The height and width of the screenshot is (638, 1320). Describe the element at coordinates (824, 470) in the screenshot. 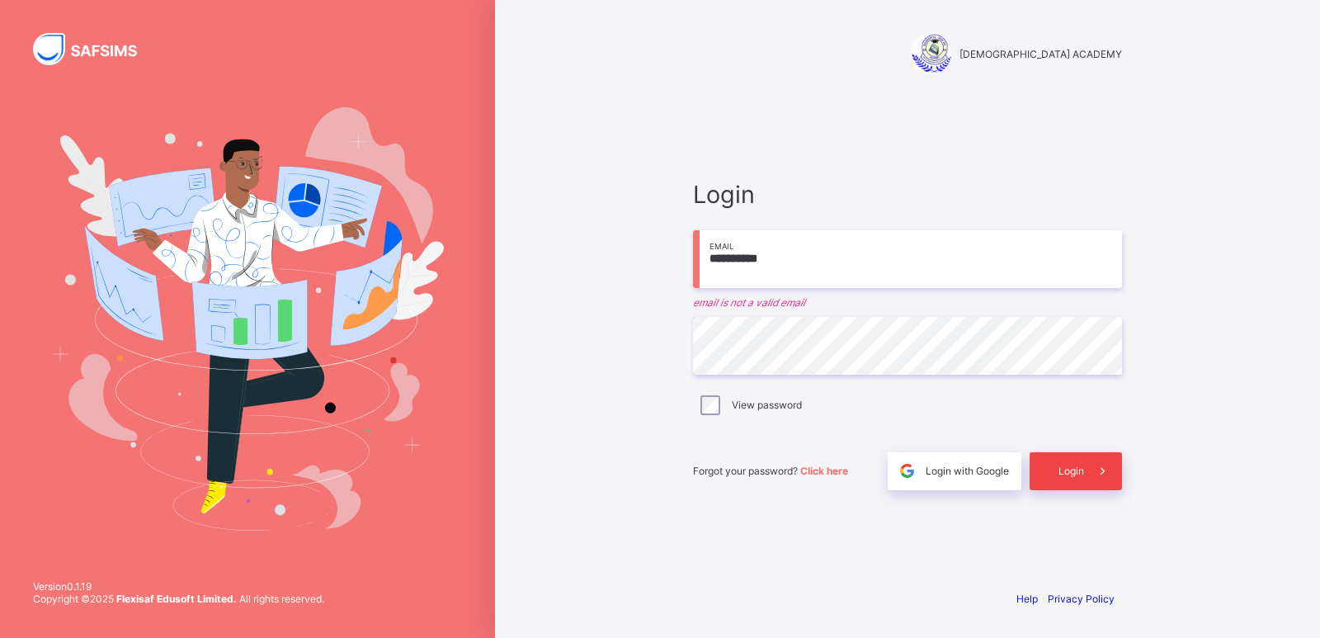

I see `a: Click here` at that location.